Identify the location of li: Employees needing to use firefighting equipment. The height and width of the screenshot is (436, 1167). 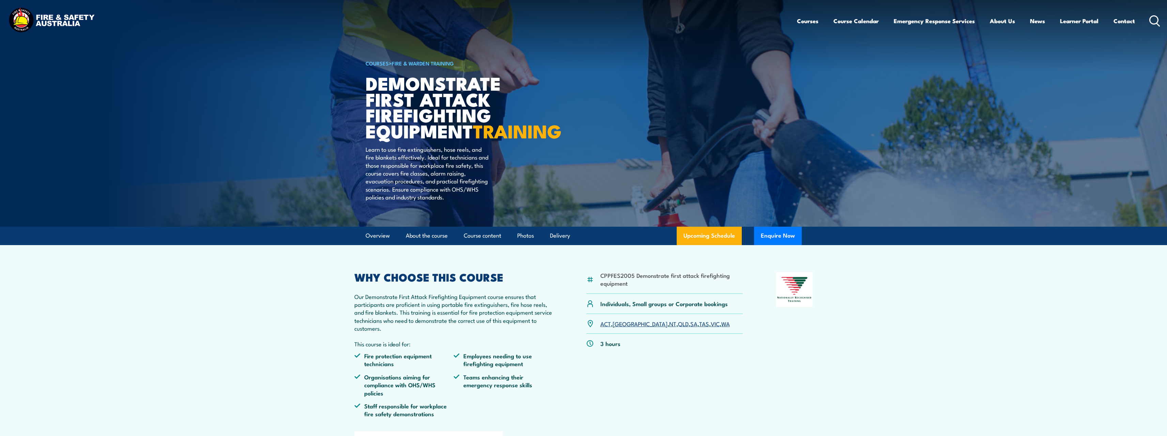
(503, 359).